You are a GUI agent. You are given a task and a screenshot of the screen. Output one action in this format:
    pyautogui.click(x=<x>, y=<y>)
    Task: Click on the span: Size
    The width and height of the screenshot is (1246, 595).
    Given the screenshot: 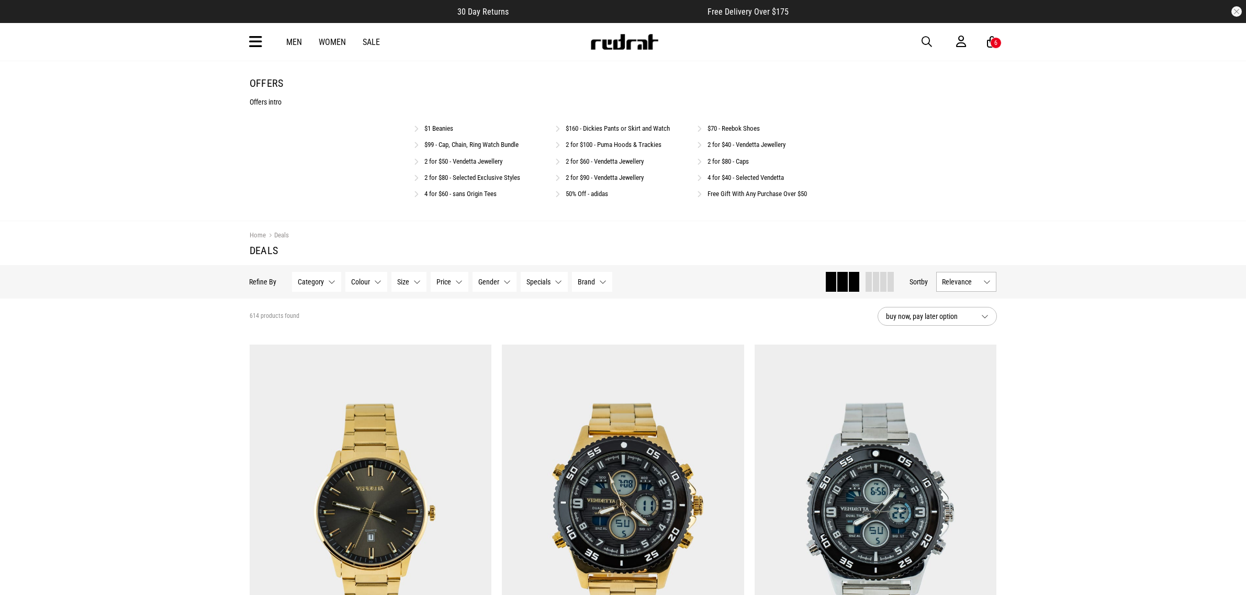 What is the action you would take?
    pyautogui.click(x=403, y=282)
    